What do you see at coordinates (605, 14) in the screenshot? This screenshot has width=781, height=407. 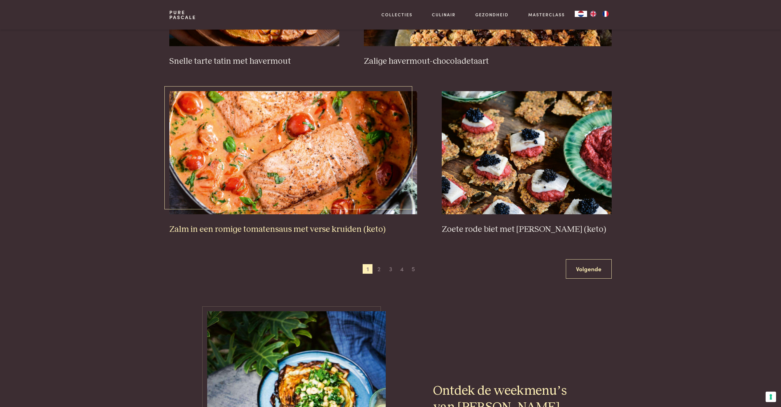 I see `a: FR` at bounding box center [605, 14].